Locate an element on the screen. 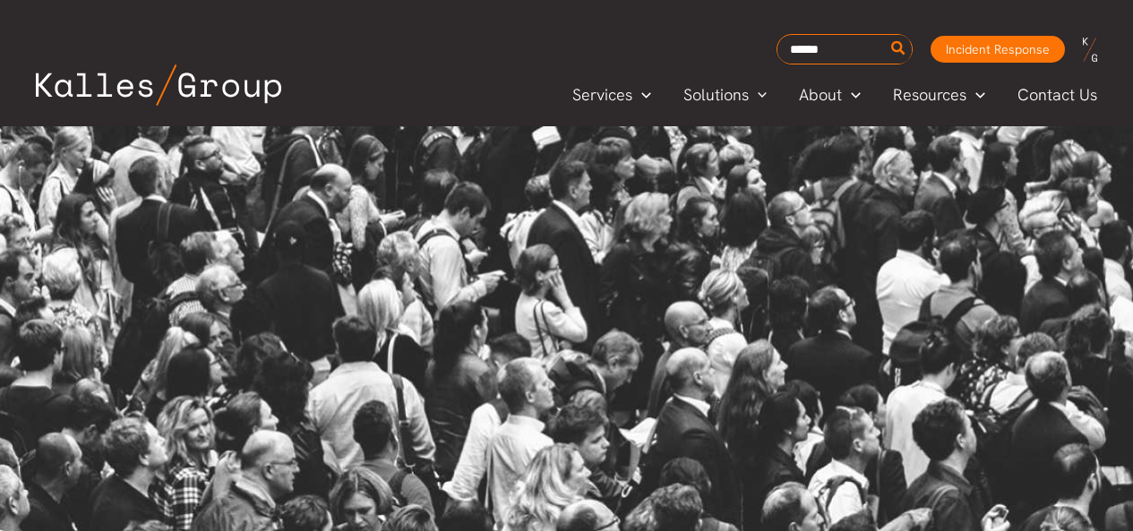 The image size is (1133, 531). a: ResourcesMenu Toggle is located at coordinates (938, 95).